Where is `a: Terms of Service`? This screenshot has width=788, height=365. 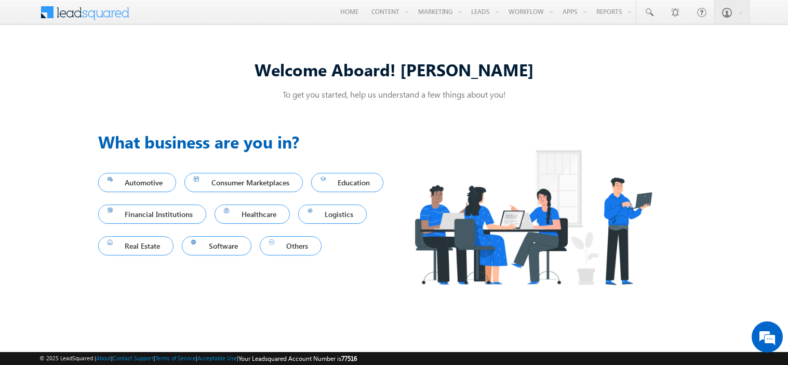 a: Terms of Service is located at coordinates (176, 358).